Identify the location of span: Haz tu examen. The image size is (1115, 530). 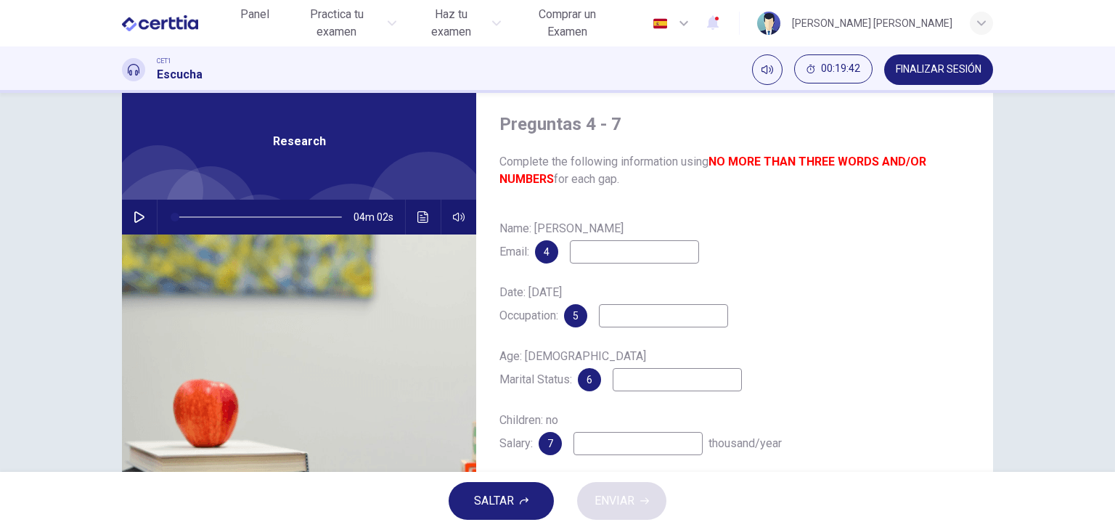
(450, 23).